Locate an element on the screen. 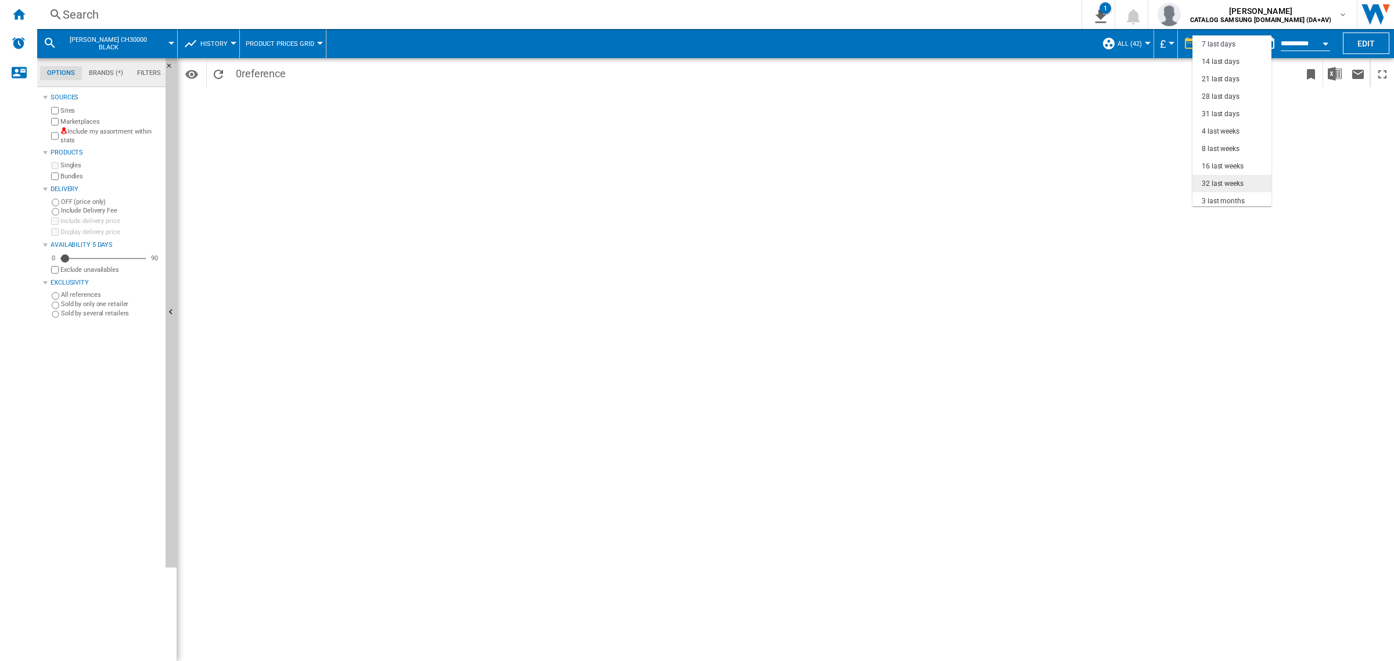  div: 7 last days is located at coordinates (1218, 44).